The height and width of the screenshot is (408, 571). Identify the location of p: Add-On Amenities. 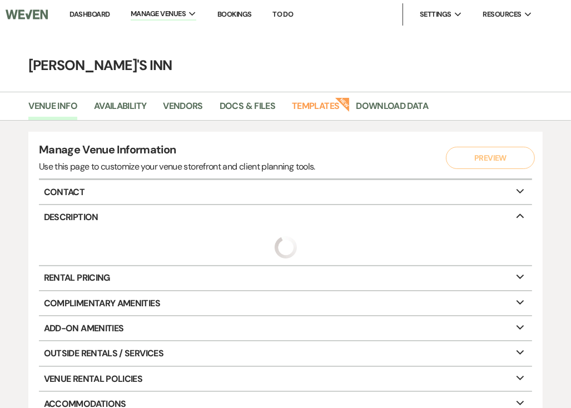
(285, 328).